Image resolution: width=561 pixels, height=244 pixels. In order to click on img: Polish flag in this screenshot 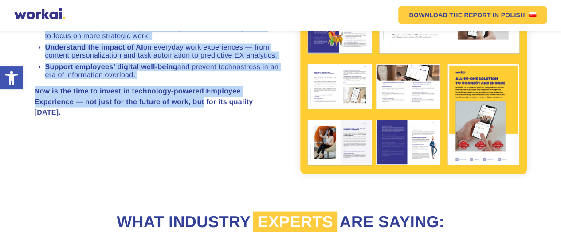, I will do `click(533, 14)`.